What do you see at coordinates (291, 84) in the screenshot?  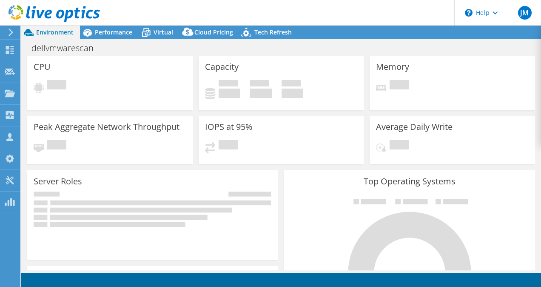 I see `span: Total` at bounding box center [291, 84].